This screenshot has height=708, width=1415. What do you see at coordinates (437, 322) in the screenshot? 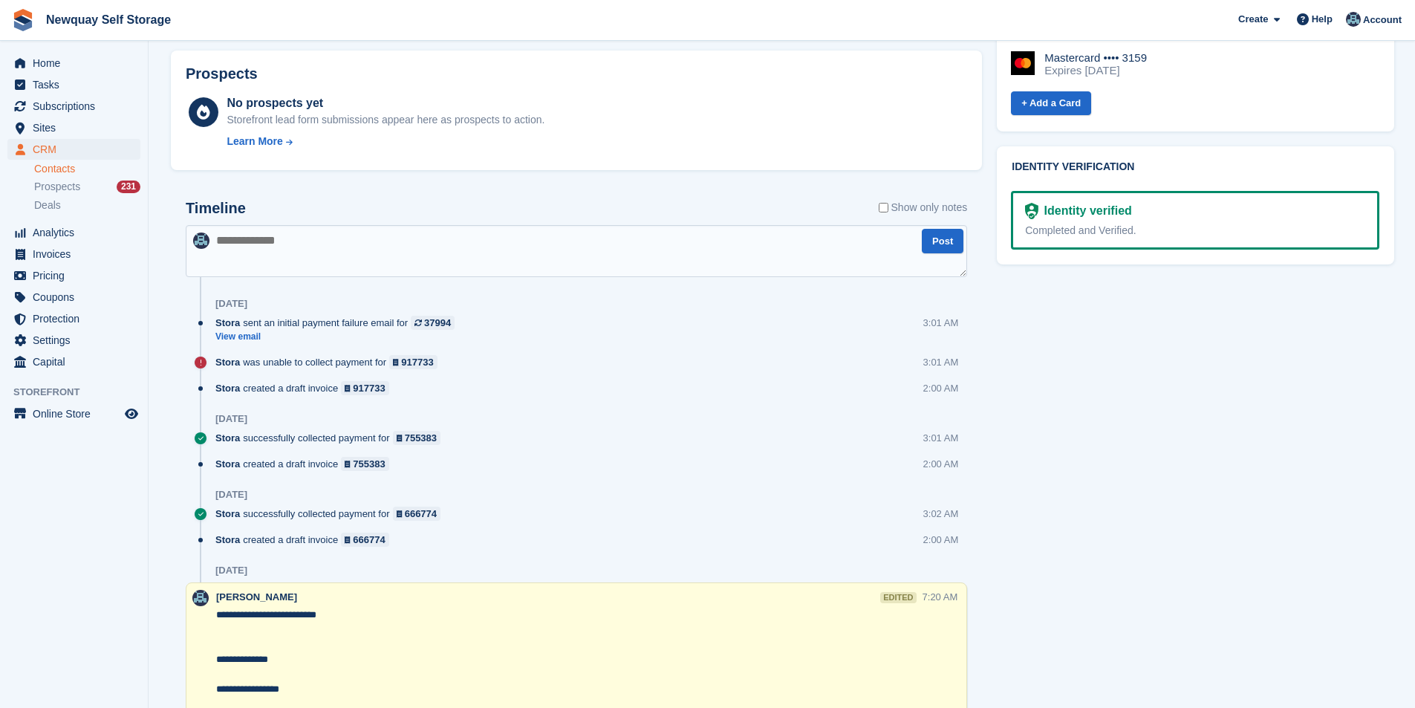
I see `div: 37994` at bounding box center [437, 322].